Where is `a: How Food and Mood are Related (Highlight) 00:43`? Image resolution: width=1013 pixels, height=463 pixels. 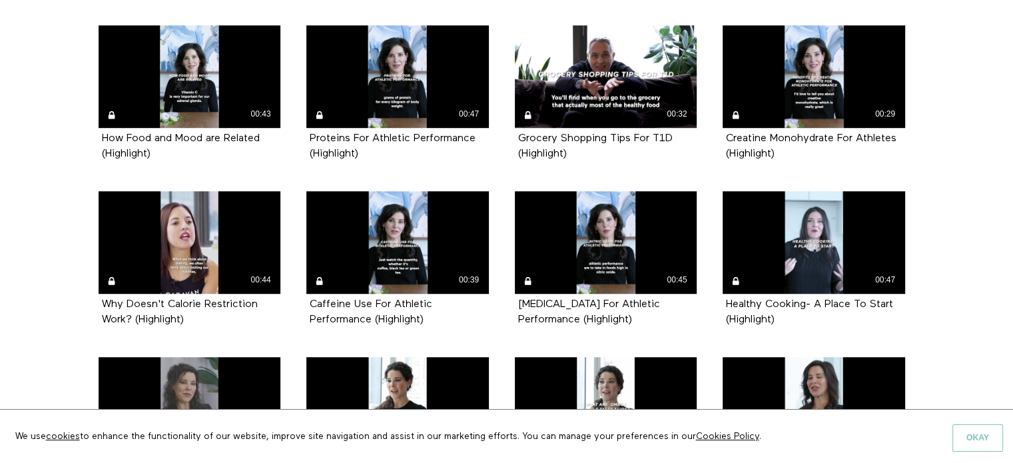
a: How Food and Mood are Related (Highlight) 00:43 is located at coordinates (190, 77).